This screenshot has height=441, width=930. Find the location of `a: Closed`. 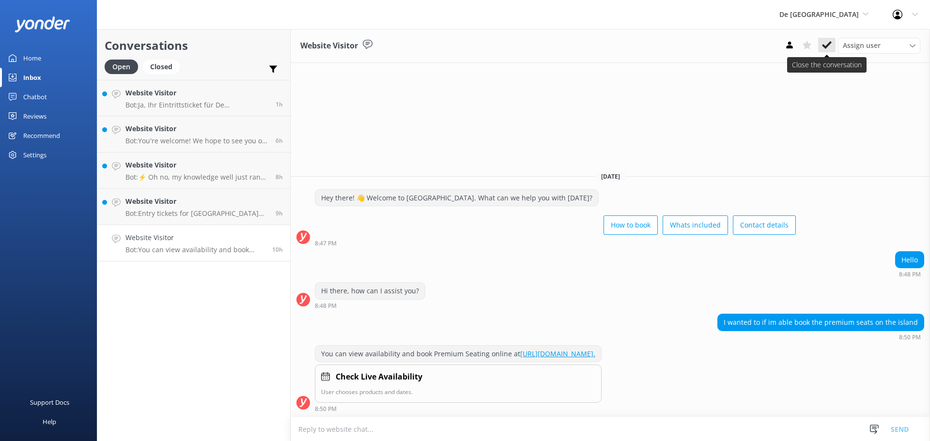

a: Closed is located at coordinates (164, 66).